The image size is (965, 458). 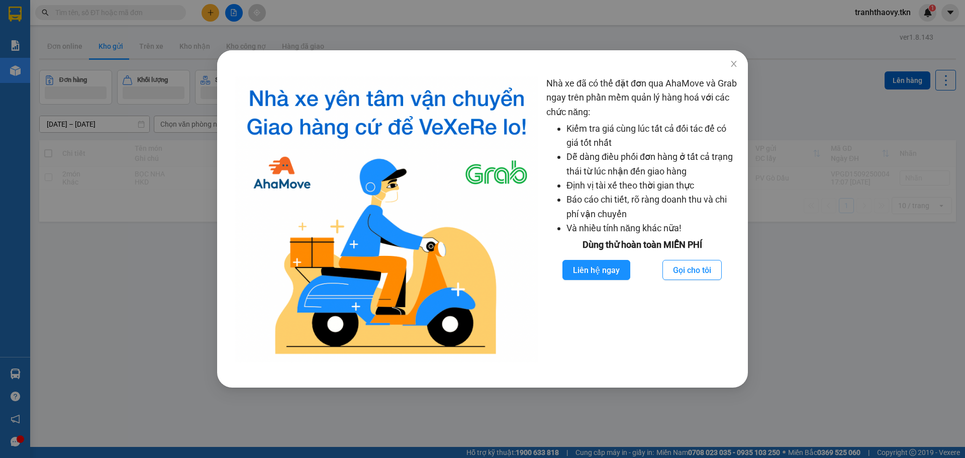 I want to click on li: Và nhiều tính năng khác nữa!, so click(x=652, y=228).